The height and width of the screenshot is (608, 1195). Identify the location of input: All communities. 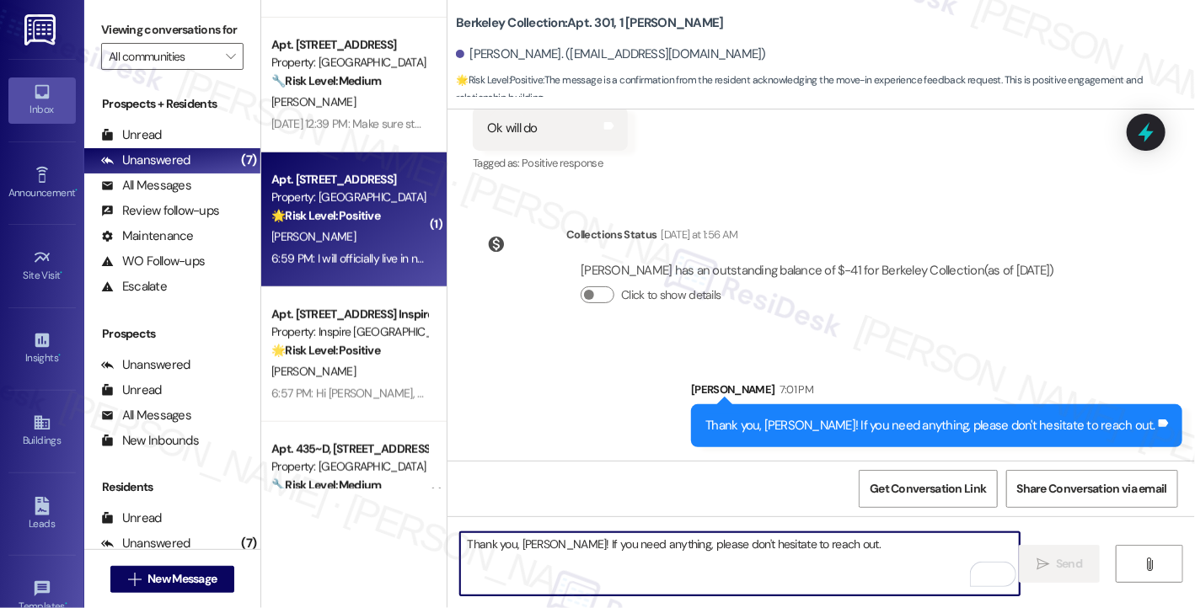
(163, 56).